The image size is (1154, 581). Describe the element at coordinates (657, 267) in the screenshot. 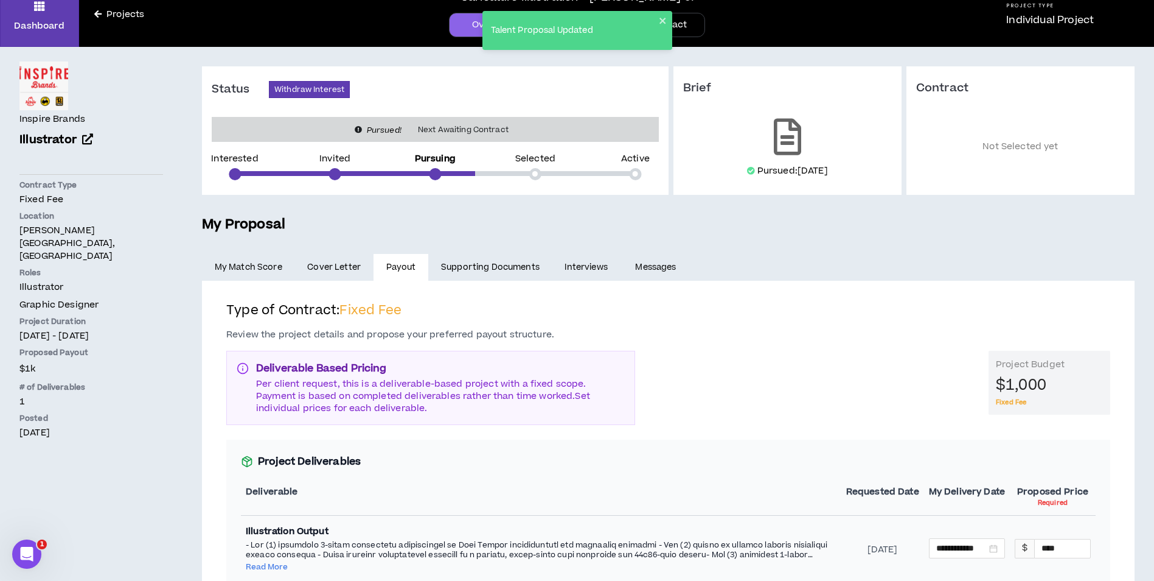

I see `a: Messages` at that location.